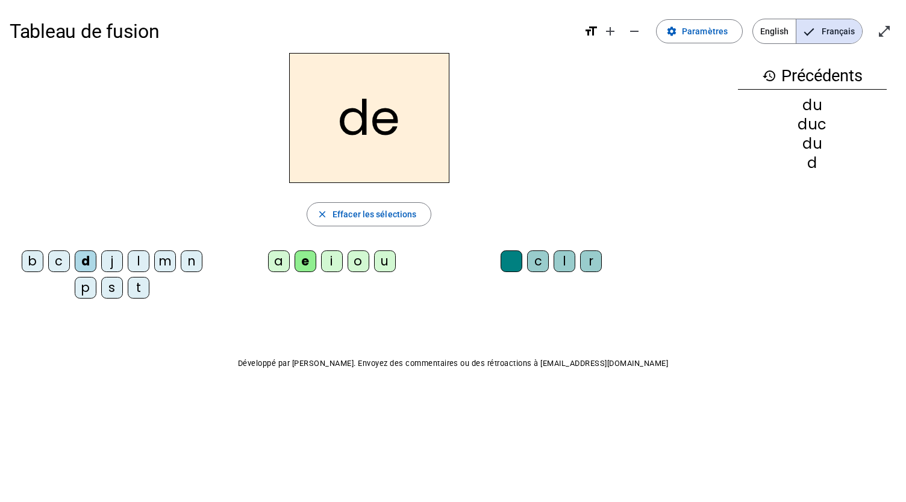 The height and width of the screenshot is (502, 906). Describe the element at coordinates (591, 261) in the screenshot. I see `div: r` at that location.